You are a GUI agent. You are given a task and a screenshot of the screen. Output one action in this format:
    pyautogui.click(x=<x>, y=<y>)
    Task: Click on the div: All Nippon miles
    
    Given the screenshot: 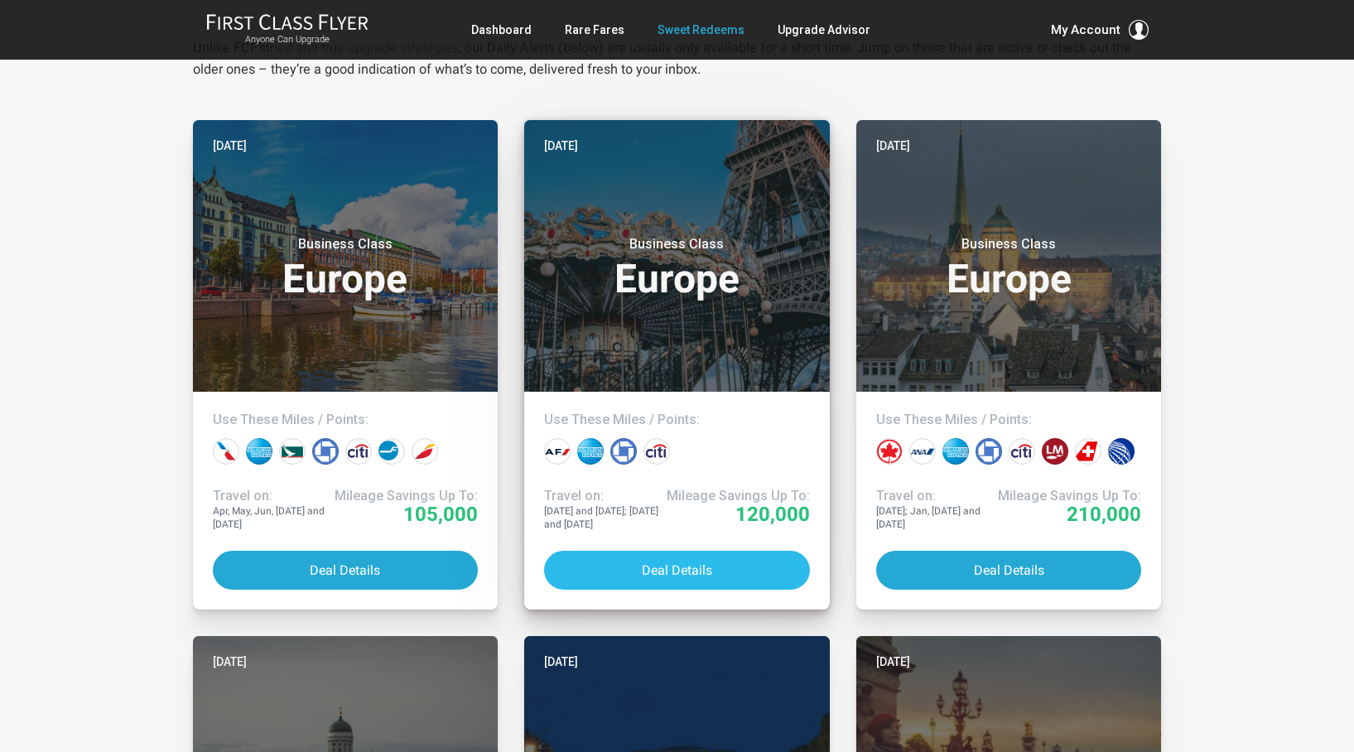 What is the action you would take?
    pyautogui.click(x=922, y=451)
    